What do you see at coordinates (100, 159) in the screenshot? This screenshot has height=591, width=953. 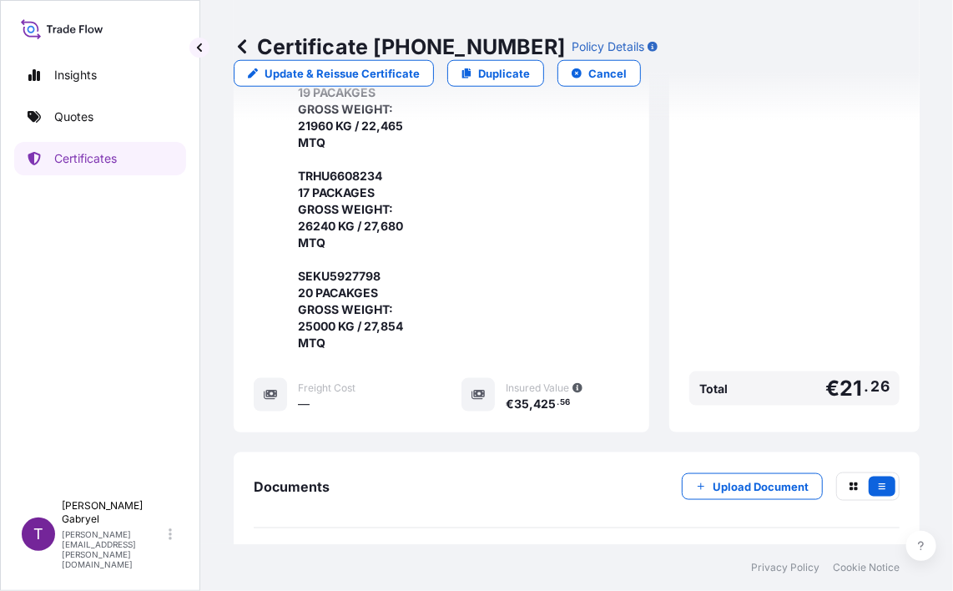 I see `a: Certificates` at bounding box center [100, 159].